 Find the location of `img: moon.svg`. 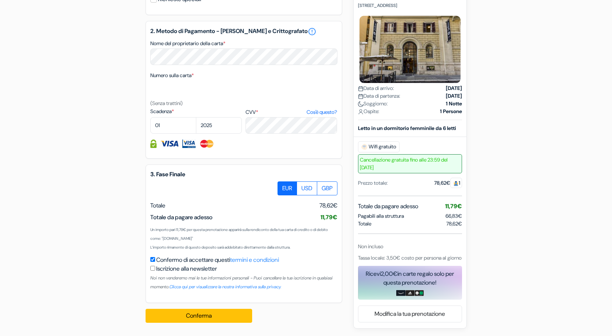

img: moon.svg is located at coordinates (360, 104).